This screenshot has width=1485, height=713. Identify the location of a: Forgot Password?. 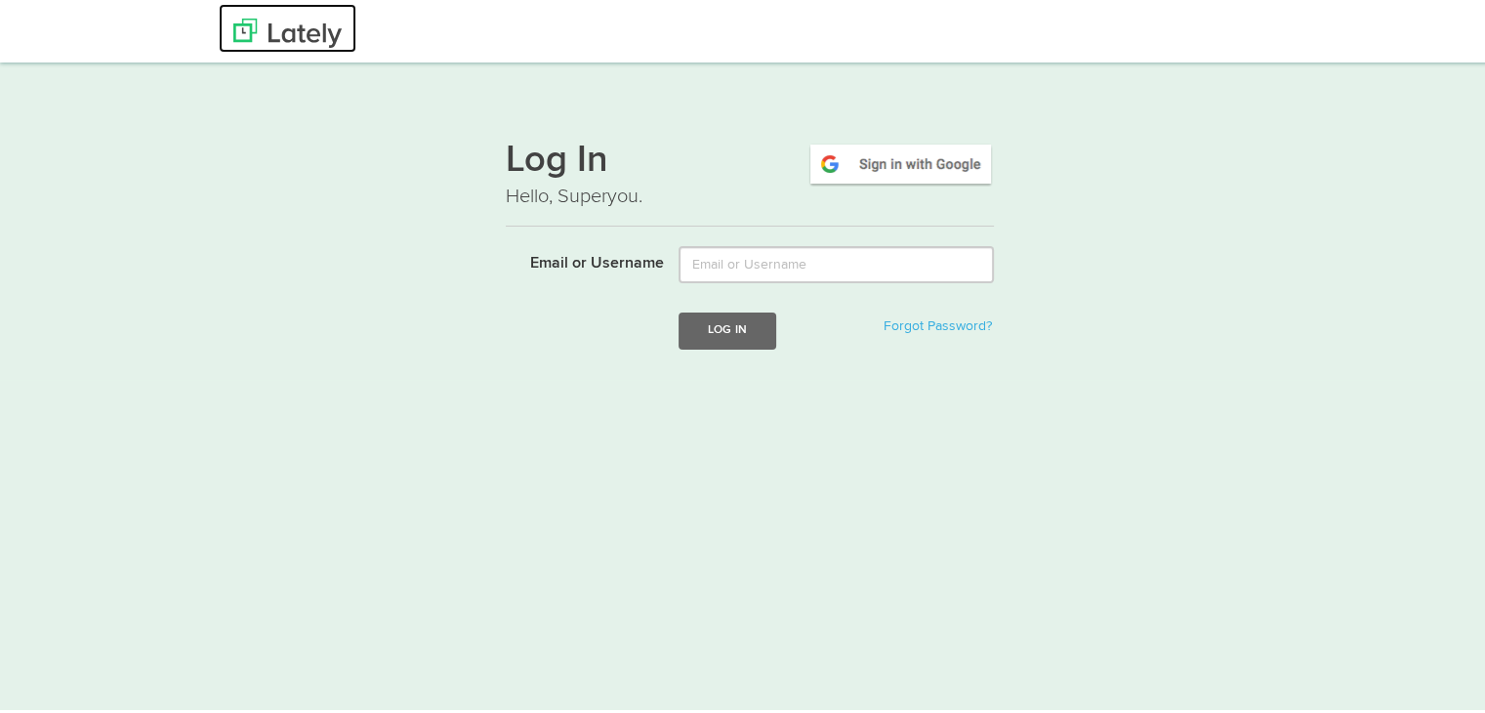
(937, 322).